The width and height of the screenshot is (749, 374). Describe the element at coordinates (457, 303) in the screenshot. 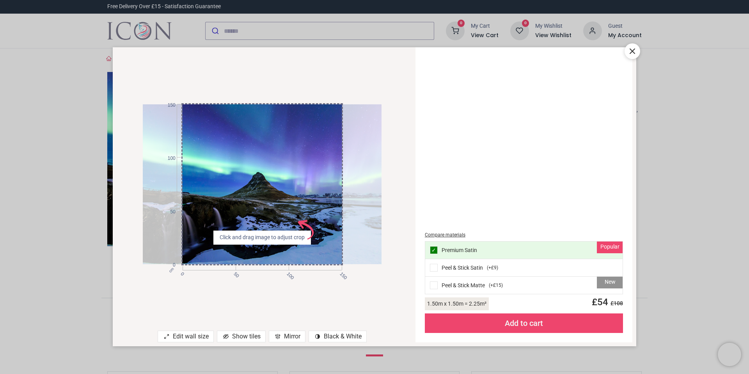

I see `div: 1.50 m x 1.50 m = 2.25 m²` at that location.